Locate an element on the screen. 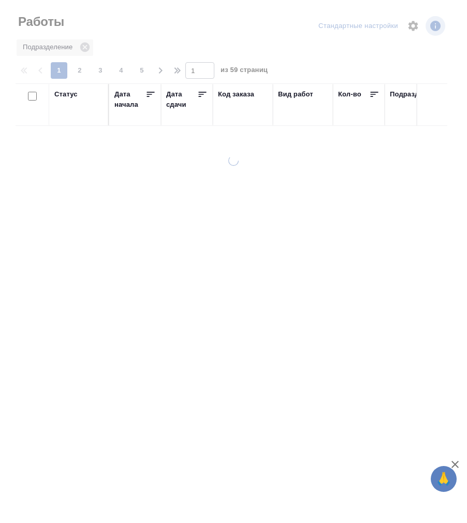 This screenshot has height=523, width=467. div: Код заказа is located at coordinates (236, 94).